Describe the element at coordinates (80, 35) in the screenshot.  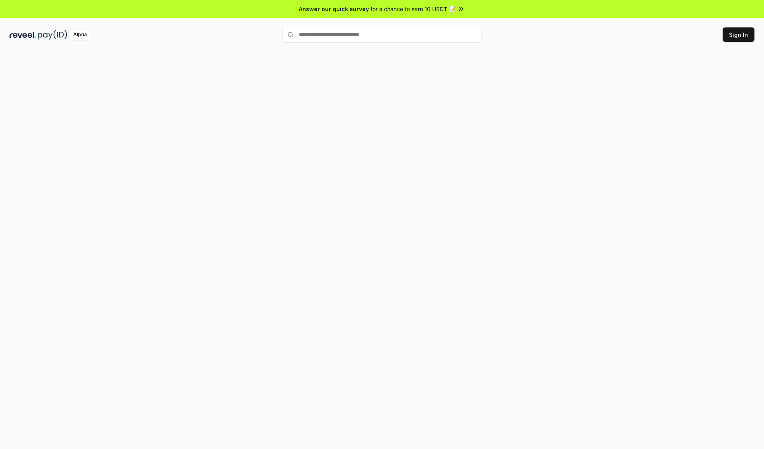
I see `div: Alpha` at that location.